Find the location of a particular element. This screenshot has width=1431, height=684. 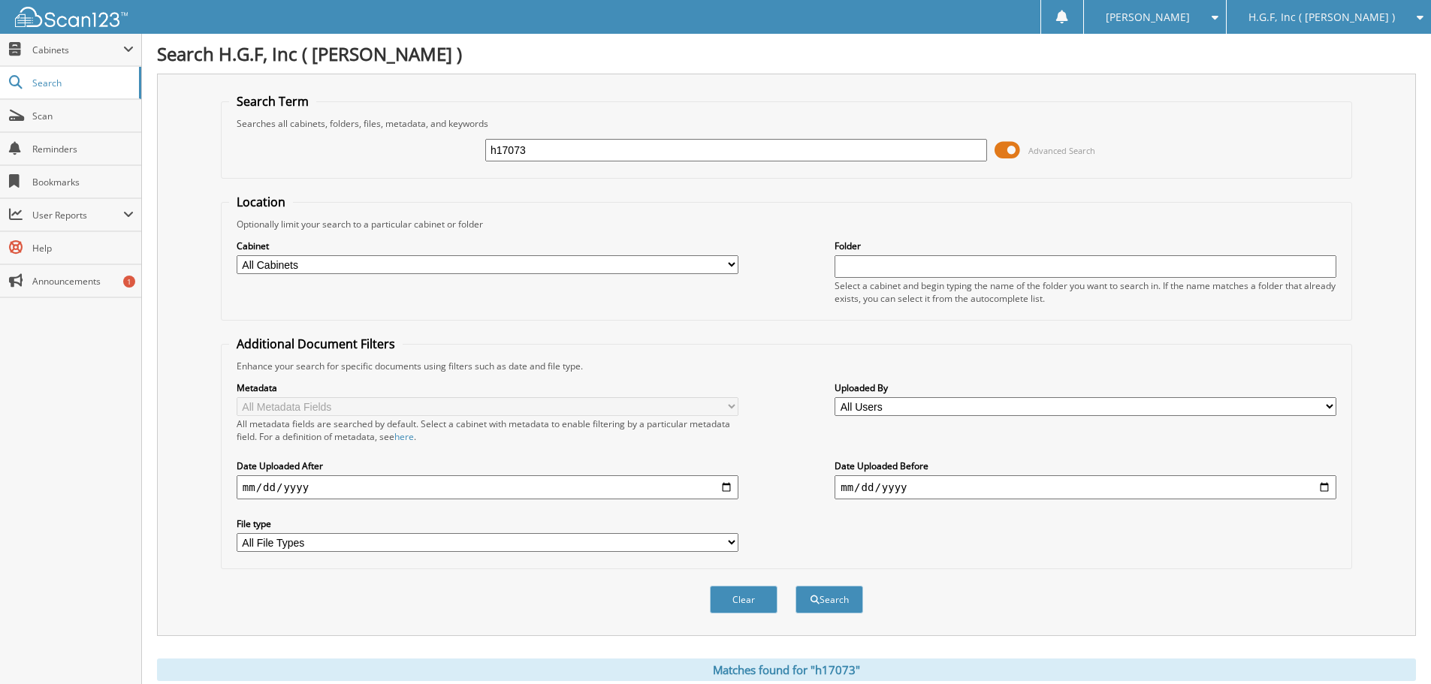

span: Bookmarks is located at coordinates (83, 182).